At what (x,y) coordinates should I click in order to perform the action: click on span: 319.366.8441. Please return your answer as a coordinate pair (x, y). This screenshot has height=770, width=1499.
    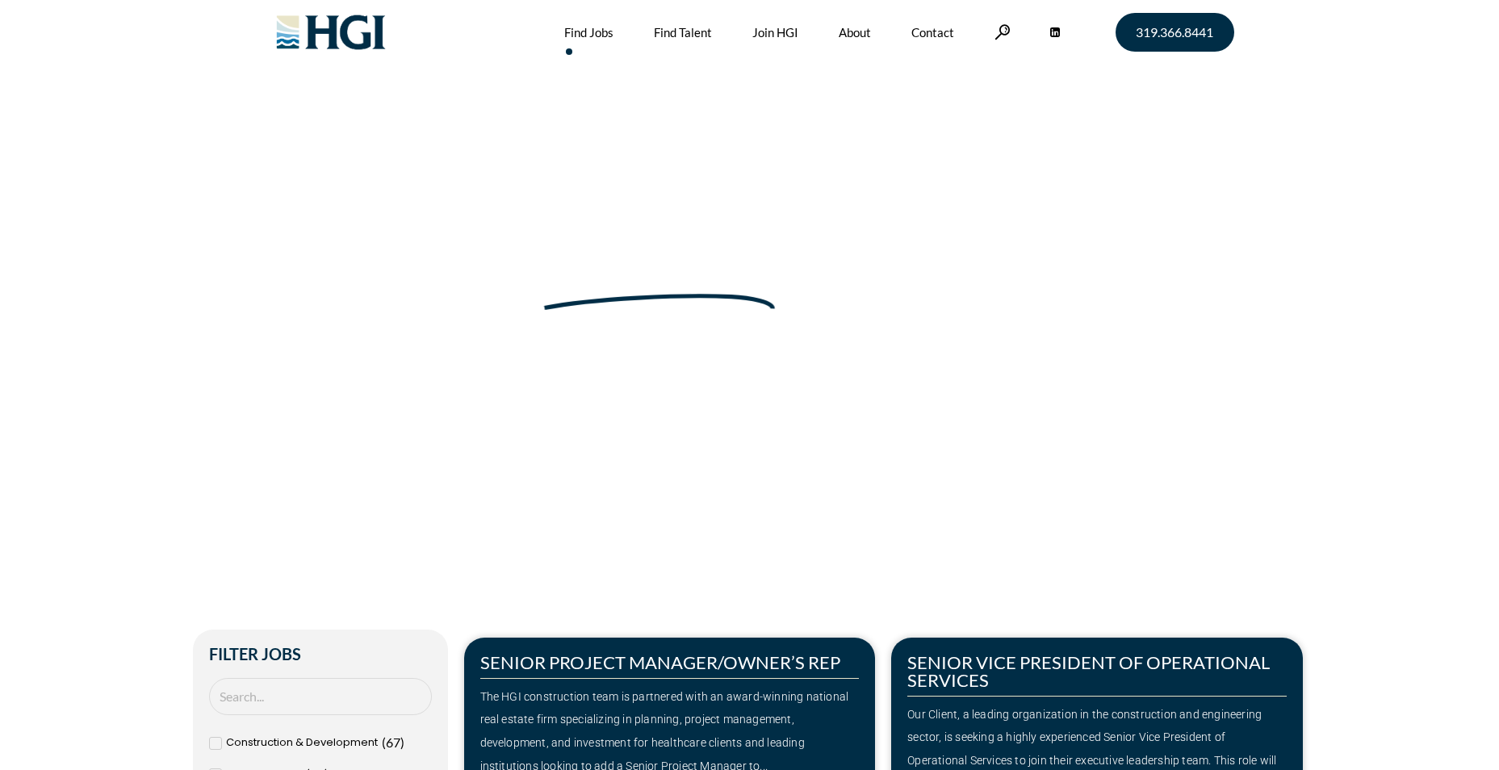
    Looking at the image, I should click on (1175, 32).